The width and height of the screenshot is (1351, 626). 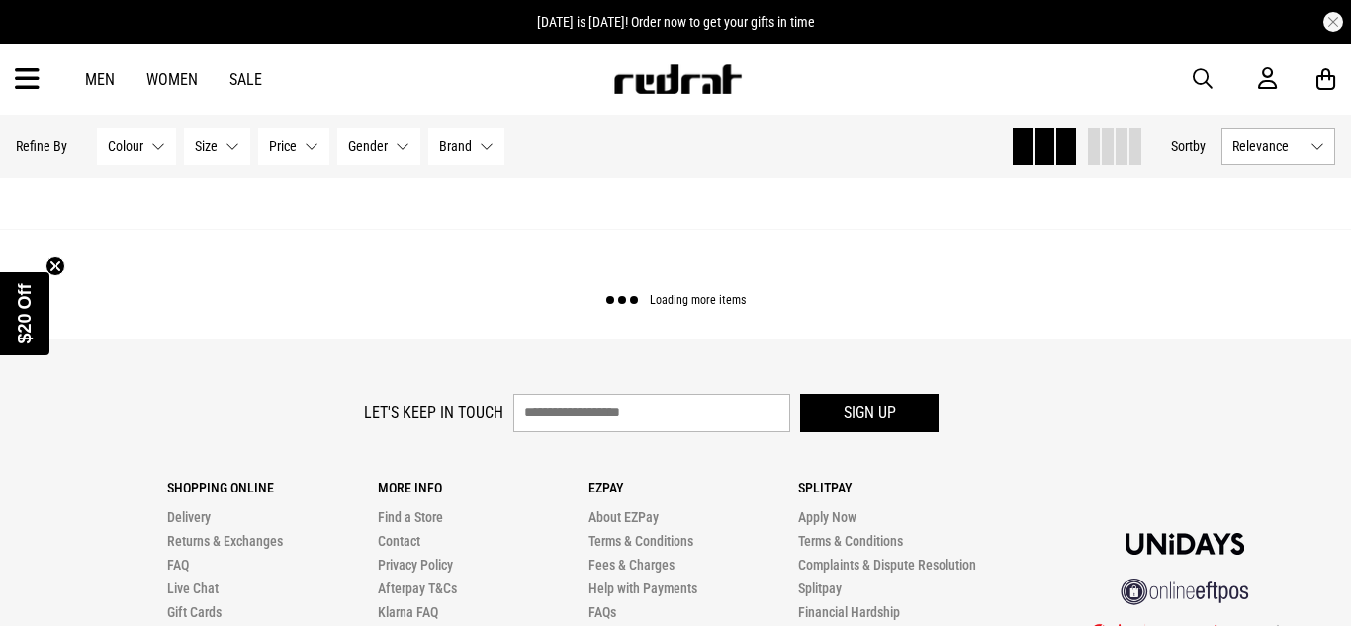 I want to click on p: Ezpay, so click(x=693, y=488).